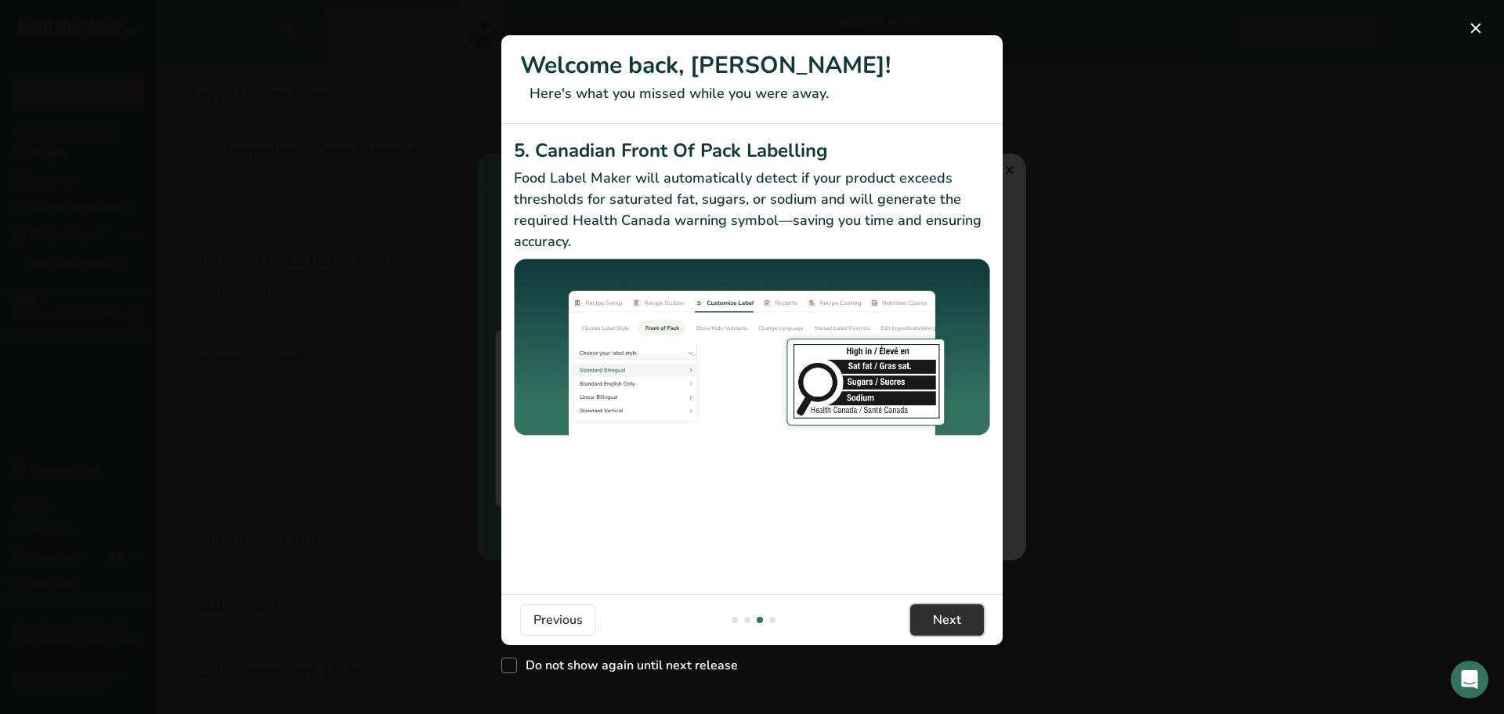 This screenshot has height=714, width=1504. What do you see at coordinates (752, 93) in the screenshot?
I see `p: Here's what you missed while you were away.` at bounding box center [752, 93].